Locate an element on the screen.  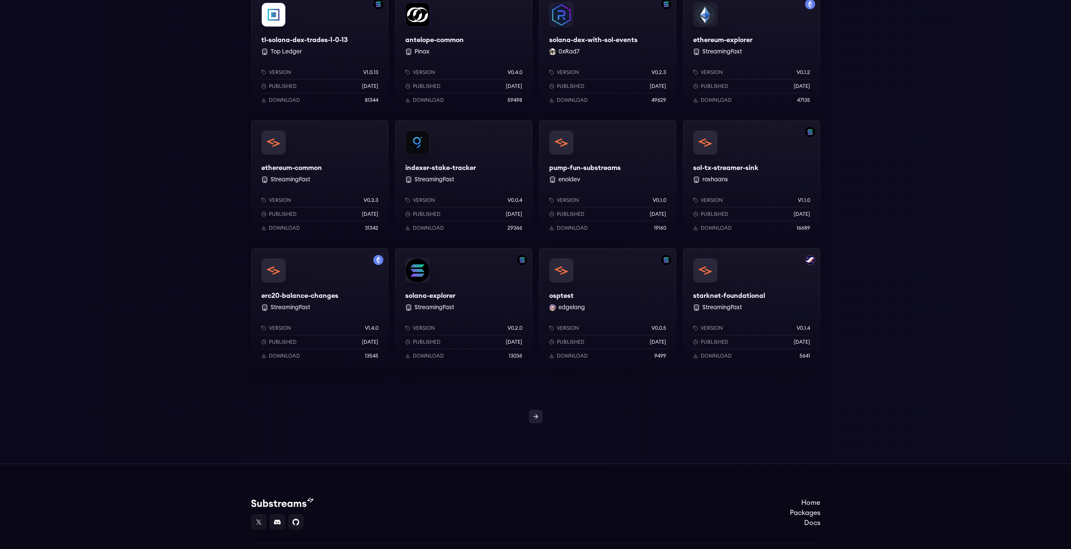
p: v0.0.5 is located at coordinates (659, 328).